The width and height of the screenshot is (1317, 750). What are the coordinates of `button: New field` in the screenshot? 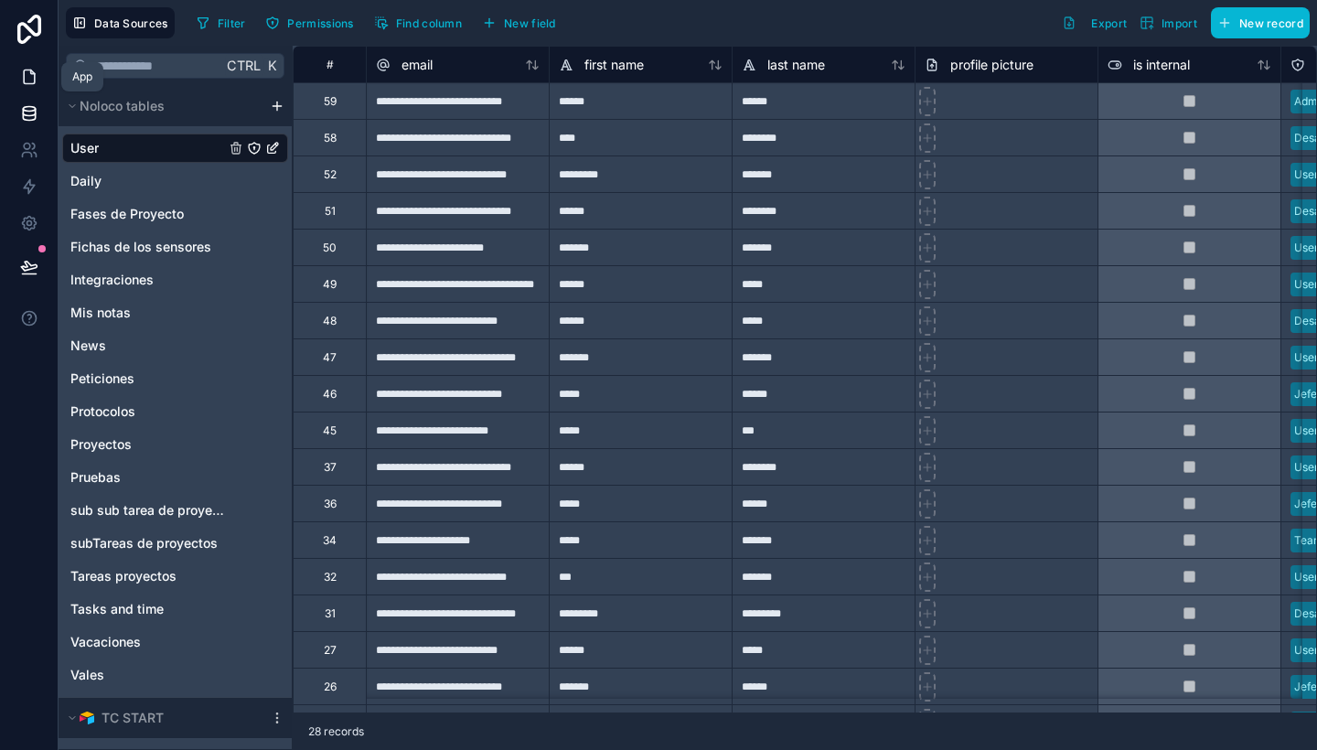 It's located at (519, 23).